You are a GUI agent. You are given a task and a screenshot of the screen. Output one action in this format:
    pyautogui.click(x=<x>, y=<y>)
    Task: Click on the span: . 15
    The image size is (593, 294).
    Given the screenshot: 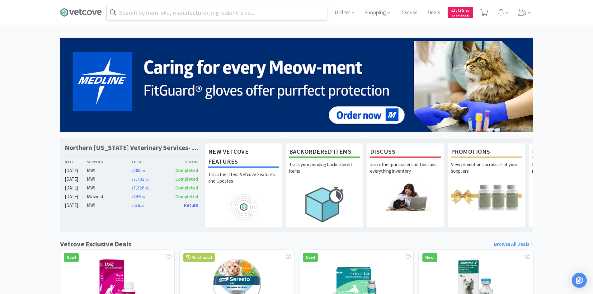 What is the action you would take?
    pyautogui.click(x=467, y=11)
    